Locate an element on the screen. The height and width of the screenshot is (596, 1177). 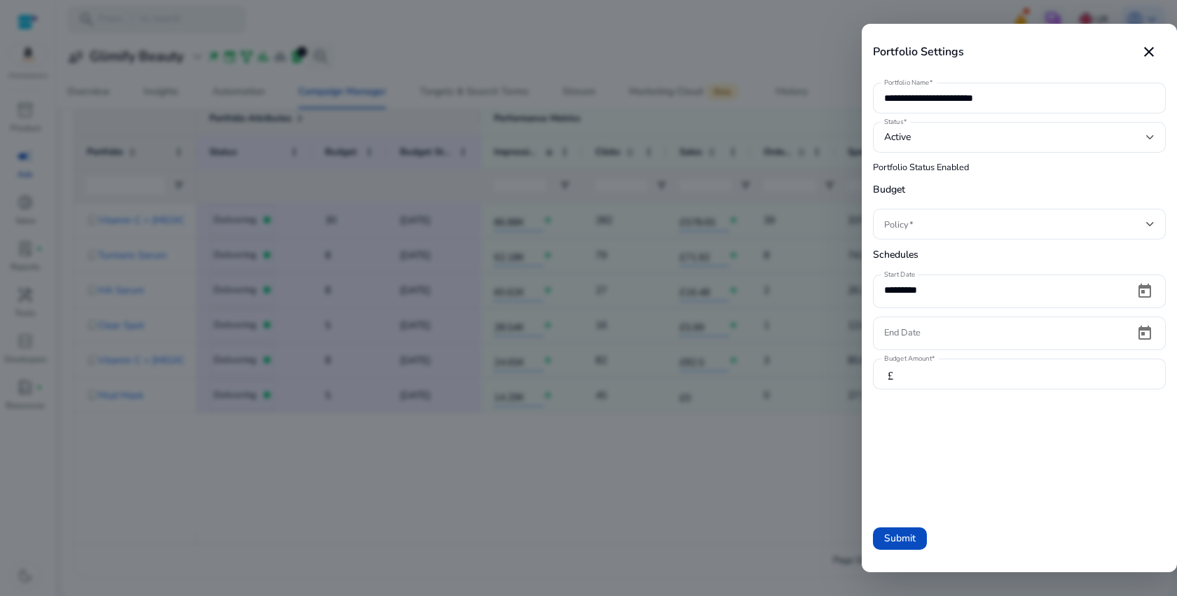
button: close dialog is located at coordinates (1149, 52).